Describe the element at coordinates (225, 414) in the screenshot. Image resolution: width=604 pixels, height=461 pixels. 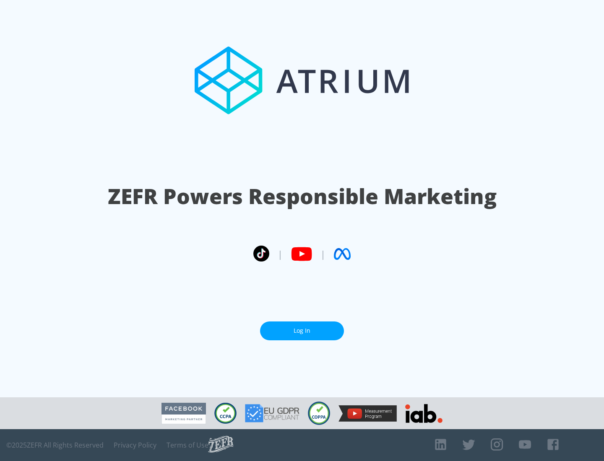
I see `img: CCPA Compliant` at that location.